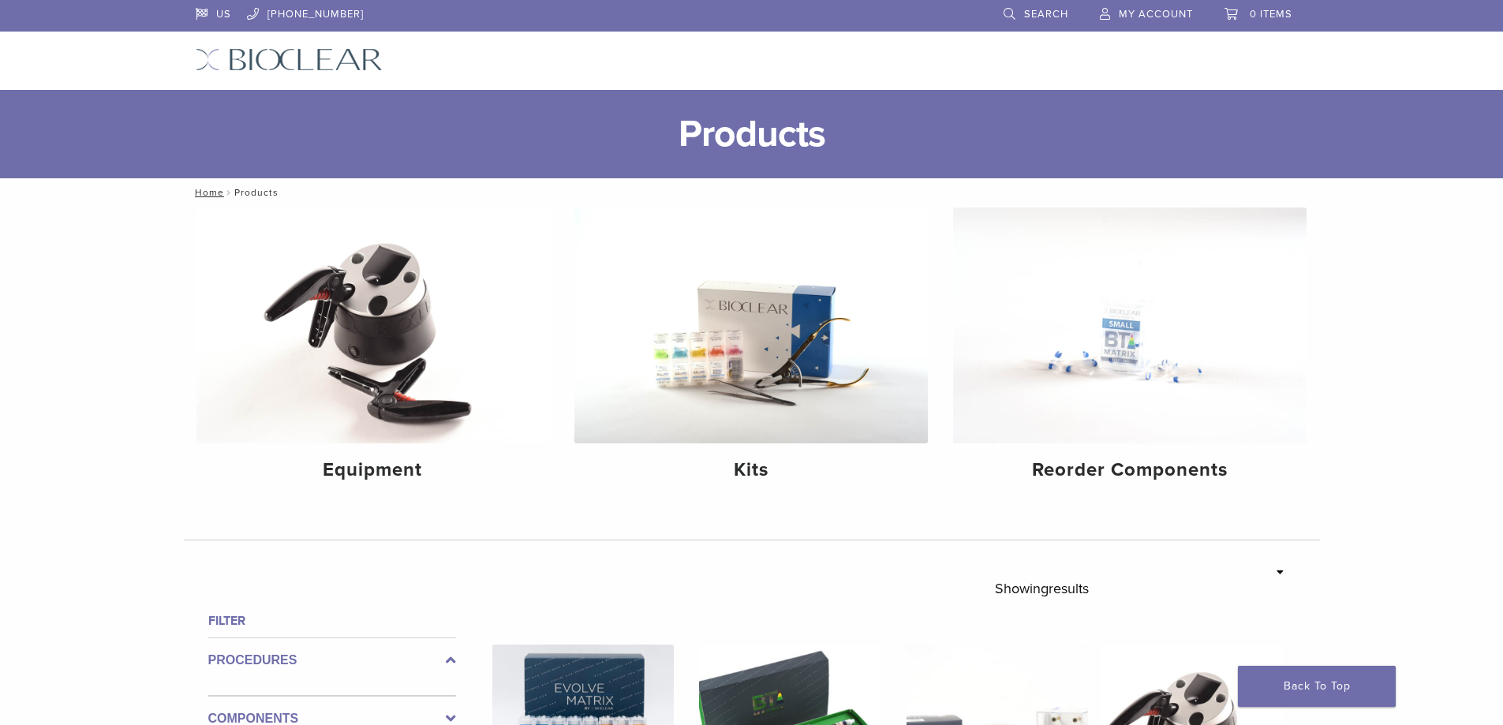 The image size is (1503, 725). I want to click on img: Reorder Components, so click(1130, 325).